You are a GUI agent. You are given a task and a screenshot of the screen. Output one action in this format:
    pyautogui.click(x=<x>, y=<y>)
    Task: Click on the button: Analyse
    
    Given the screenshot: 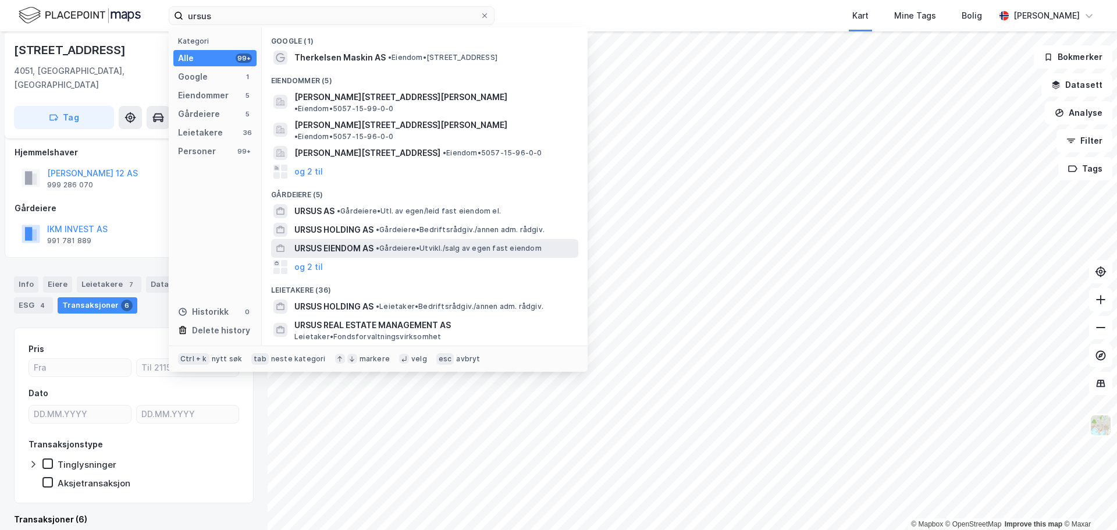 What is the action you would take?
    pyautogui.click(x=1079, y=113)
    